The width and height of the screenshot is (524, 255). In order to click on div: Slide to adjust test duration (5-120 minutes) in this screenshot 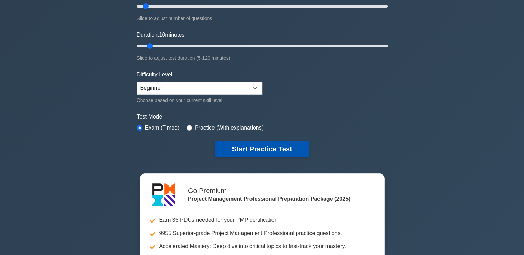, I will do `click(262, 58)`.